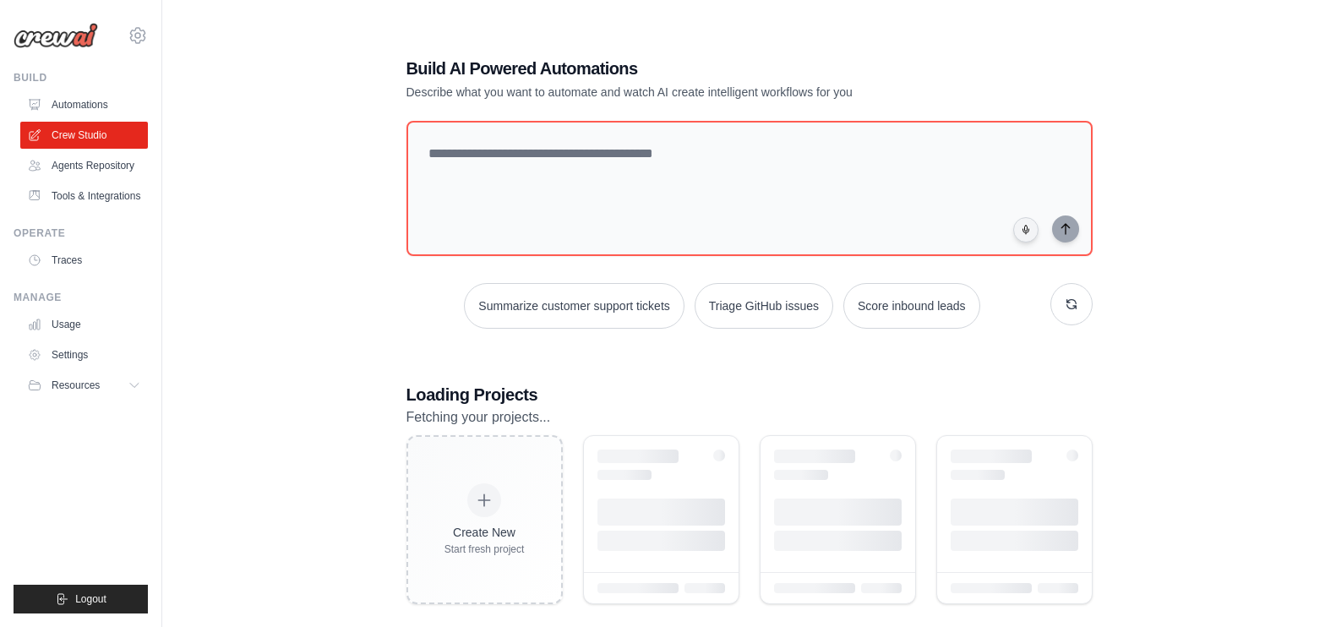 The height and width of the screenshot is (627, 1336). I want to click on button: Summarize customer support tickets, so click(574, 306).